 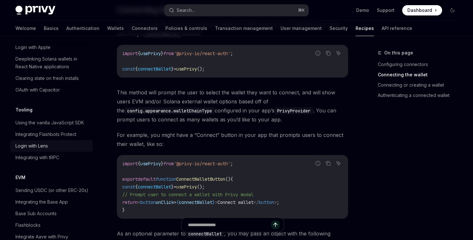 What do you see at coordinates (38, 90) in the screenshot?
I see `div: OAuth with Capacitor` at bounding box center [38, 90].